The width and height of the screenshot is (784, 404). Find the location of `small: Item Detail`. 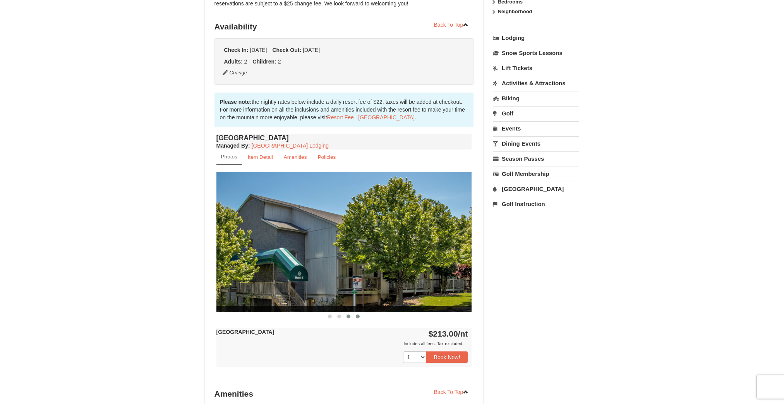

small: Item Detail is located at coordinates (260, 157).